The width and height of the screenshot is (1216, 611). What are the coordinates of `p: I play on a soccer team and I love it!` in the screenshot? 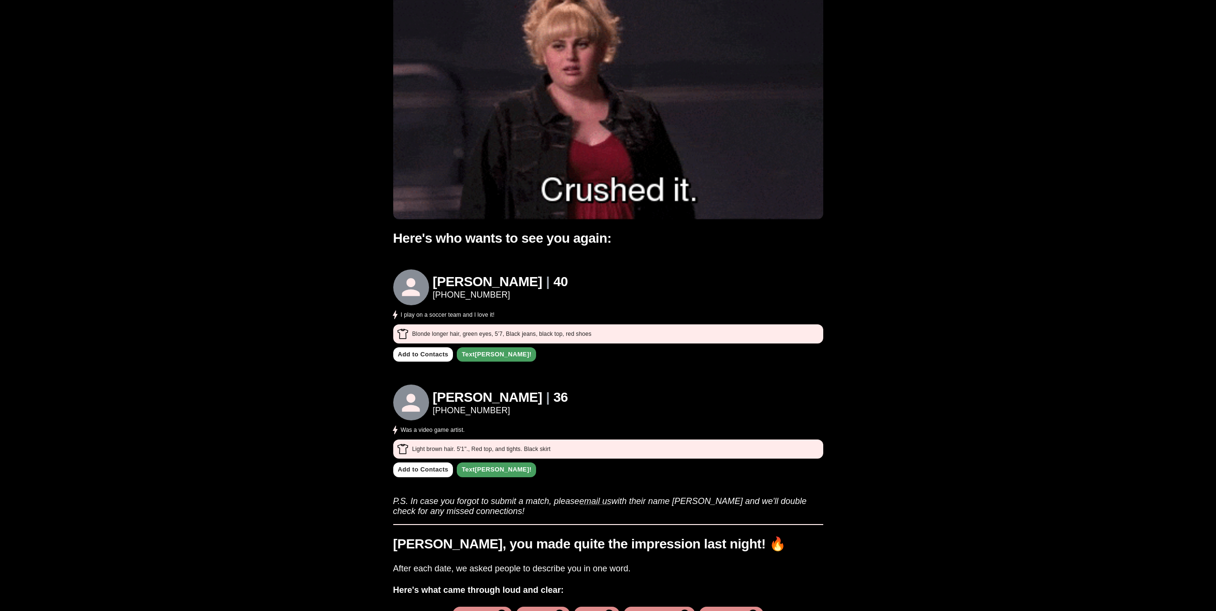 It's located at (448, 315).